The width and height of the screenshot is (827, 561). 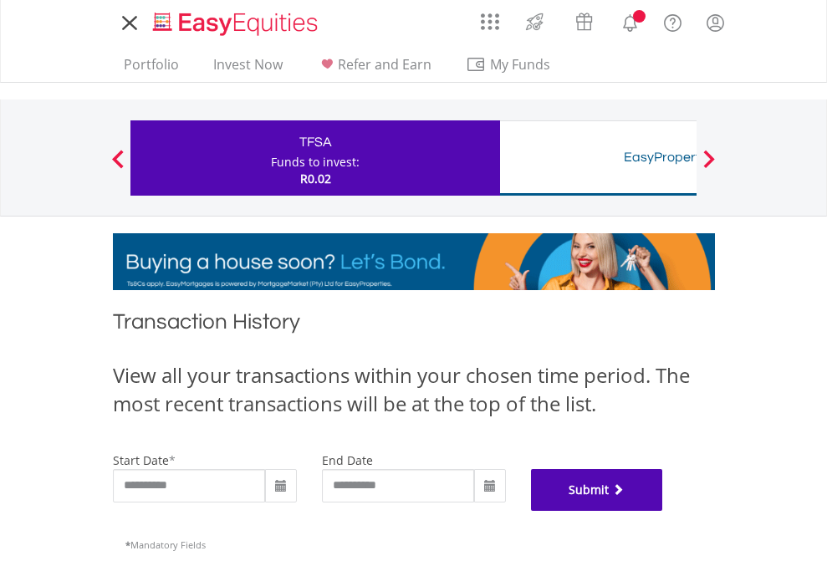 What do you see at coordinates (520, 64) in the screenshot?
I see `span: My Funds` at bounding box center [520, 64].